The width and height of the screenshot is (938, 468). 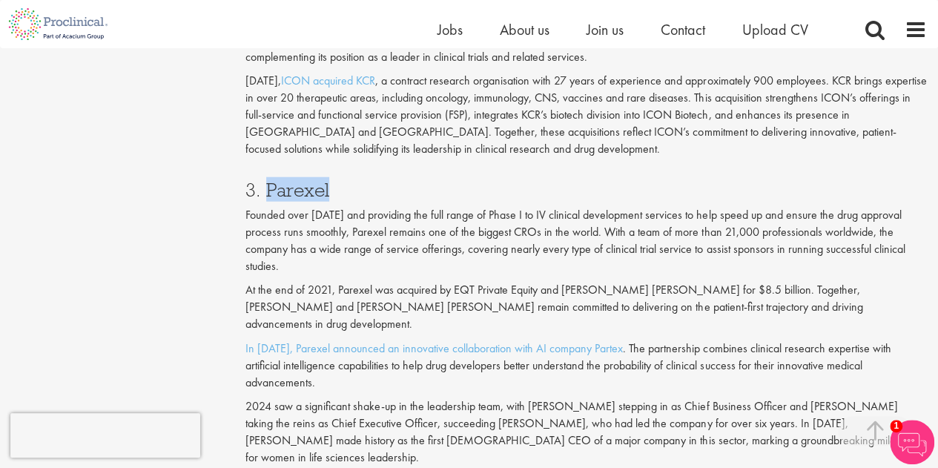 I want to click on a: Upload CV, so click(x=775, y=30).